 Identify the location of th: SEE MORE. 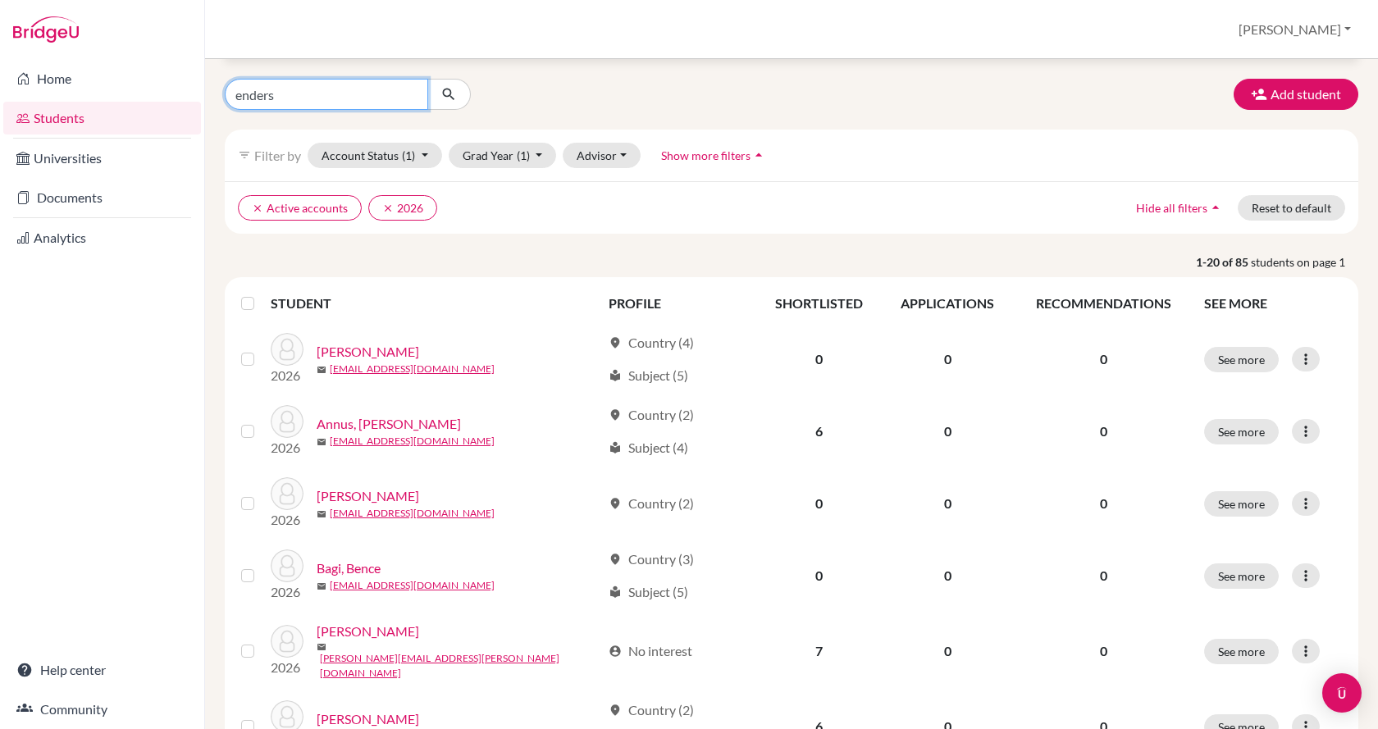
(1273, 303).